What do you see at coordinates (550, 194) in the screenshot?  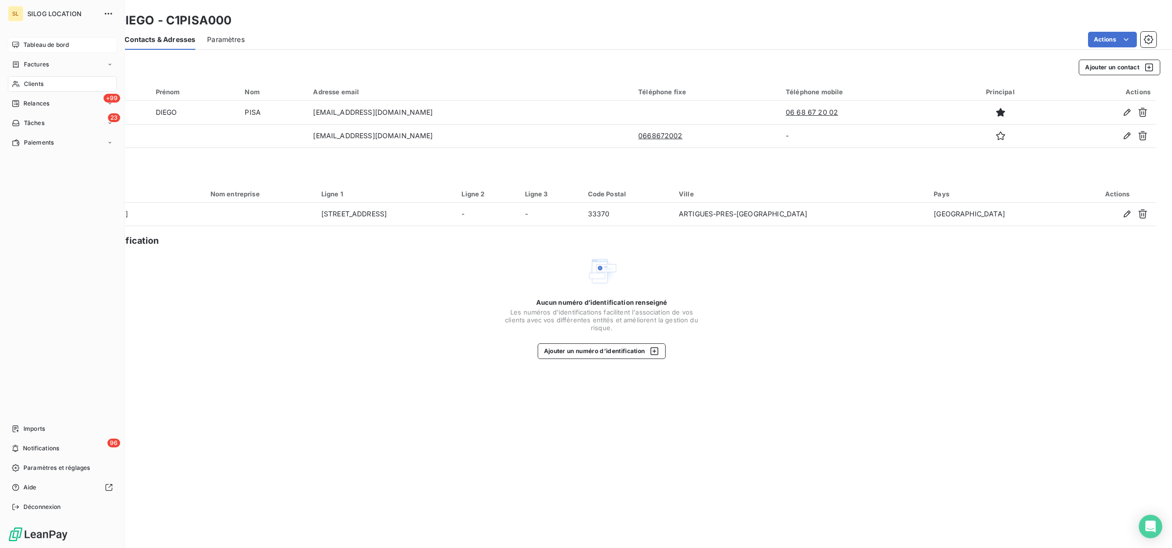 I see `div: Ligne 3` at bounding box center [550, 194].